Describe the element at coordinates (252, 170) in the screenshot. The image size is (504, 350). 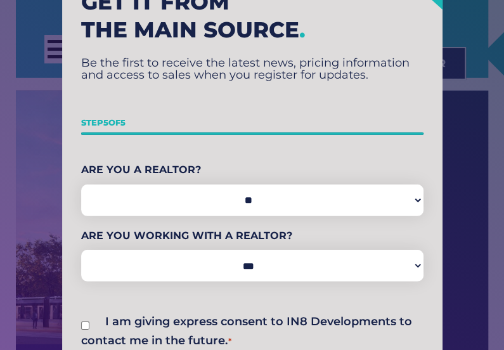
I see `label: Are You A Realtor?` at that location.